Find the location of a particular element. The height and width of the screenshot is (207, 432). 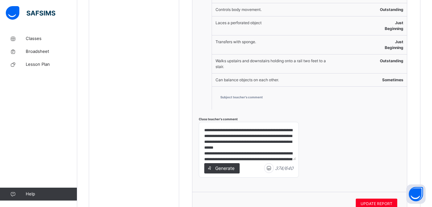

img: safsims is located at coordinates (31, 13).